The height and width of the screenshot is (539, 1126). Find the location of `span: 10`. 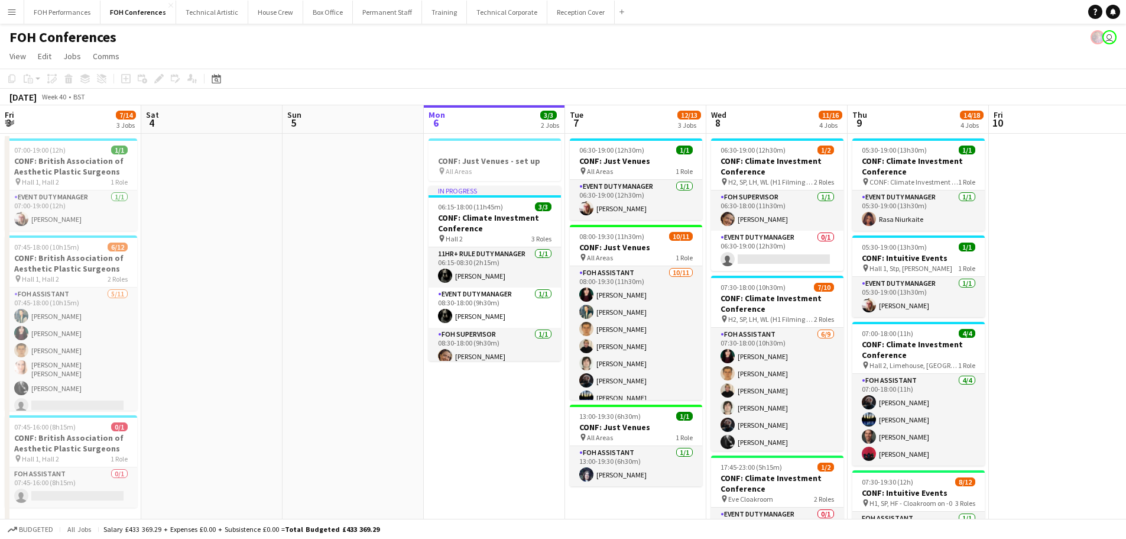

span: 10 is located at coordinates (997, 122).